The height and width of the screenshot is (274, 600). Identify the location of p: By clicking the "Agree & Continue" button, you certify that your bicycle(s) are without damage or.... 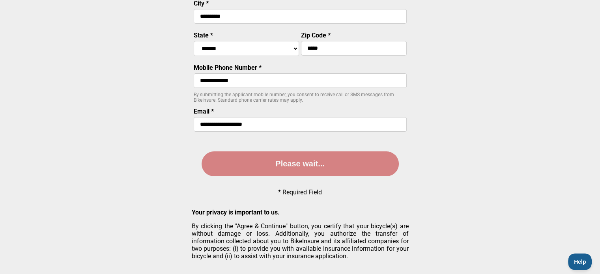
(300, 241).